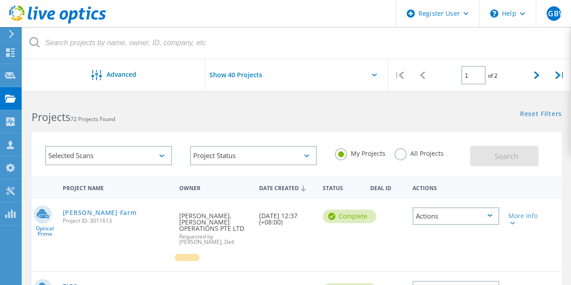 The image size is (571, 285). What do you see at coordinates (504, 156) in the screenshot?
I see `button: Search` at bounding box center [504, 156].